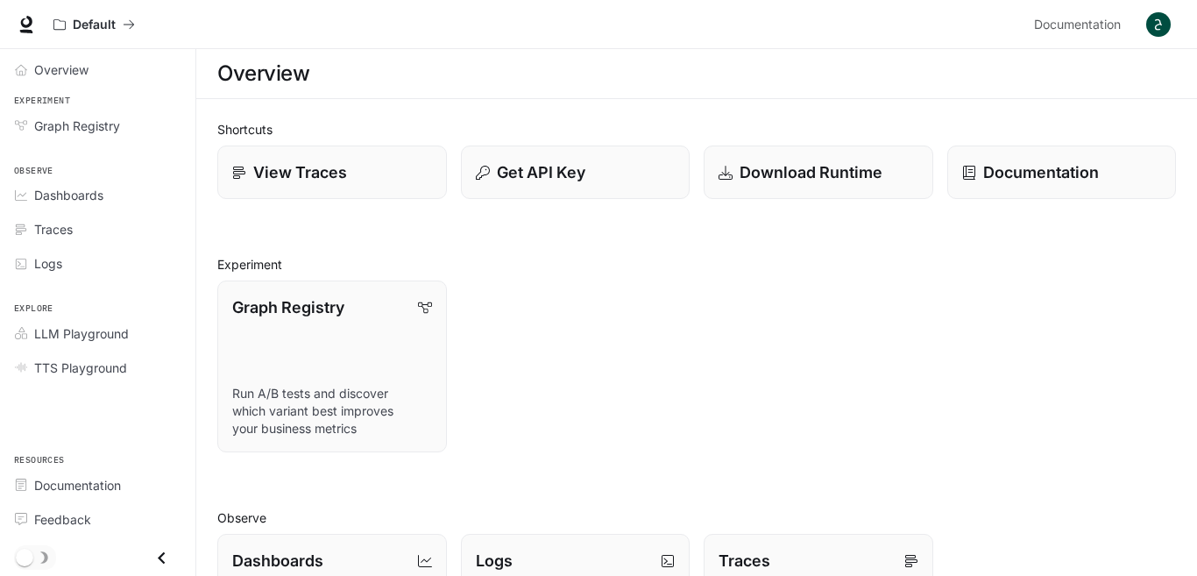 This screenshot has height=576, width=1197. I want to click on span: Traces, so click(53, 229).